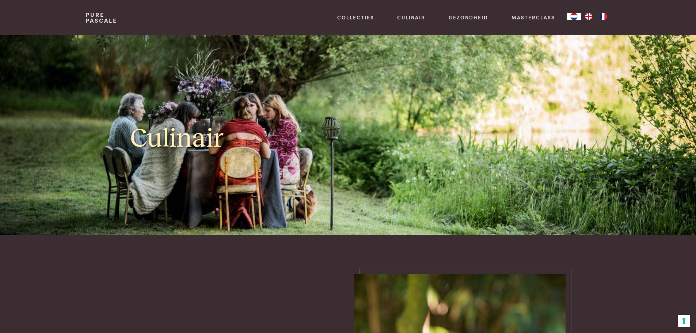 This screenshot has width=696, height=333. I want to click on ul: Language list, so click(596, 16).